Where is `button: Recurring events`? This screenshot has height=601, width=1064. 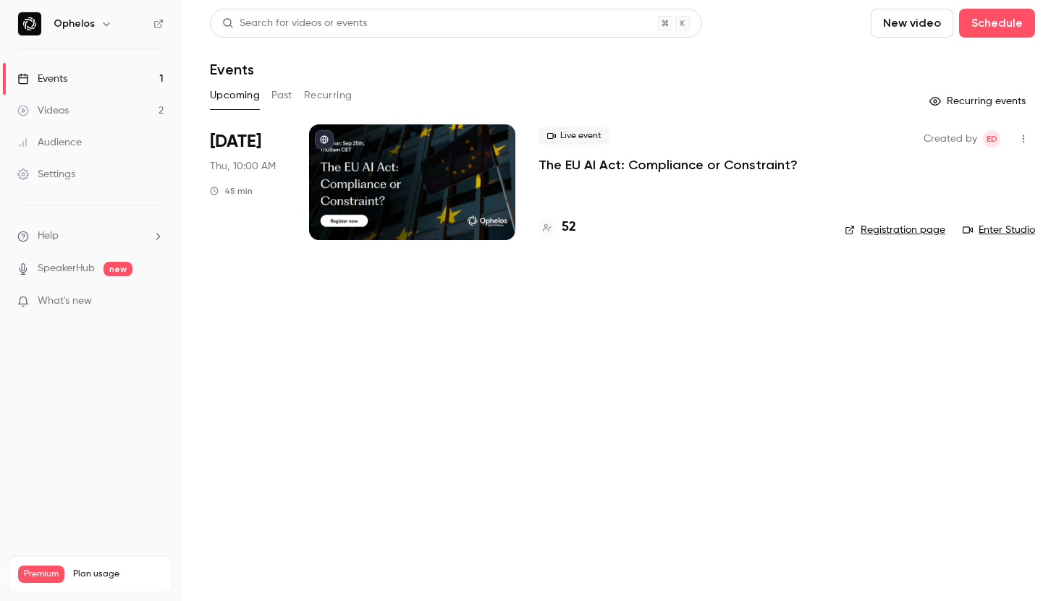
button: Recurring events is located at coordinates (979, 101).